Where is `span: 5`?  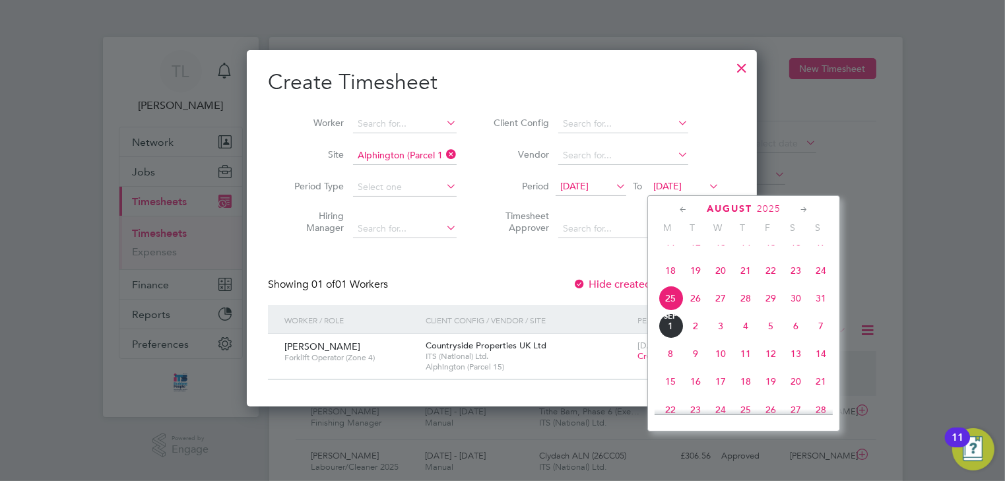 span: 5 is located at coordinates (771, 326).